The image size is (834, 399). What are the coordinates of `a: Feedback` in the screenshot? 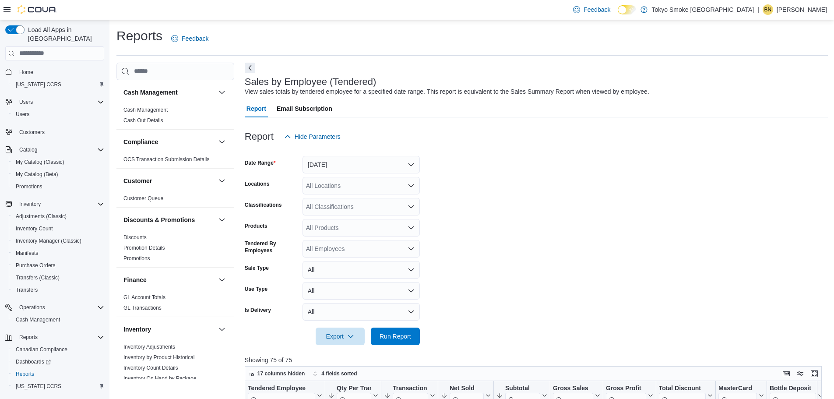 It's located at (190, 39).